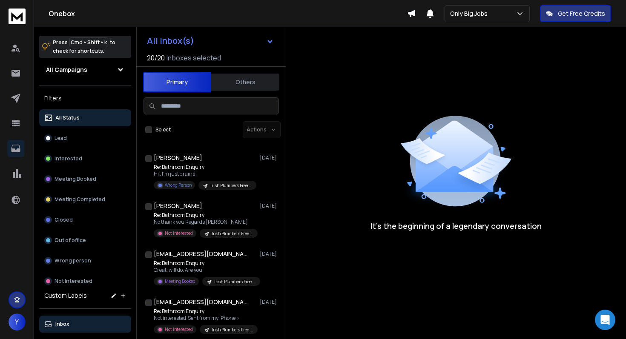  Describe the element at coordinates (156, 58) in the screenshot. I see `span: 20 / 20` at that location.